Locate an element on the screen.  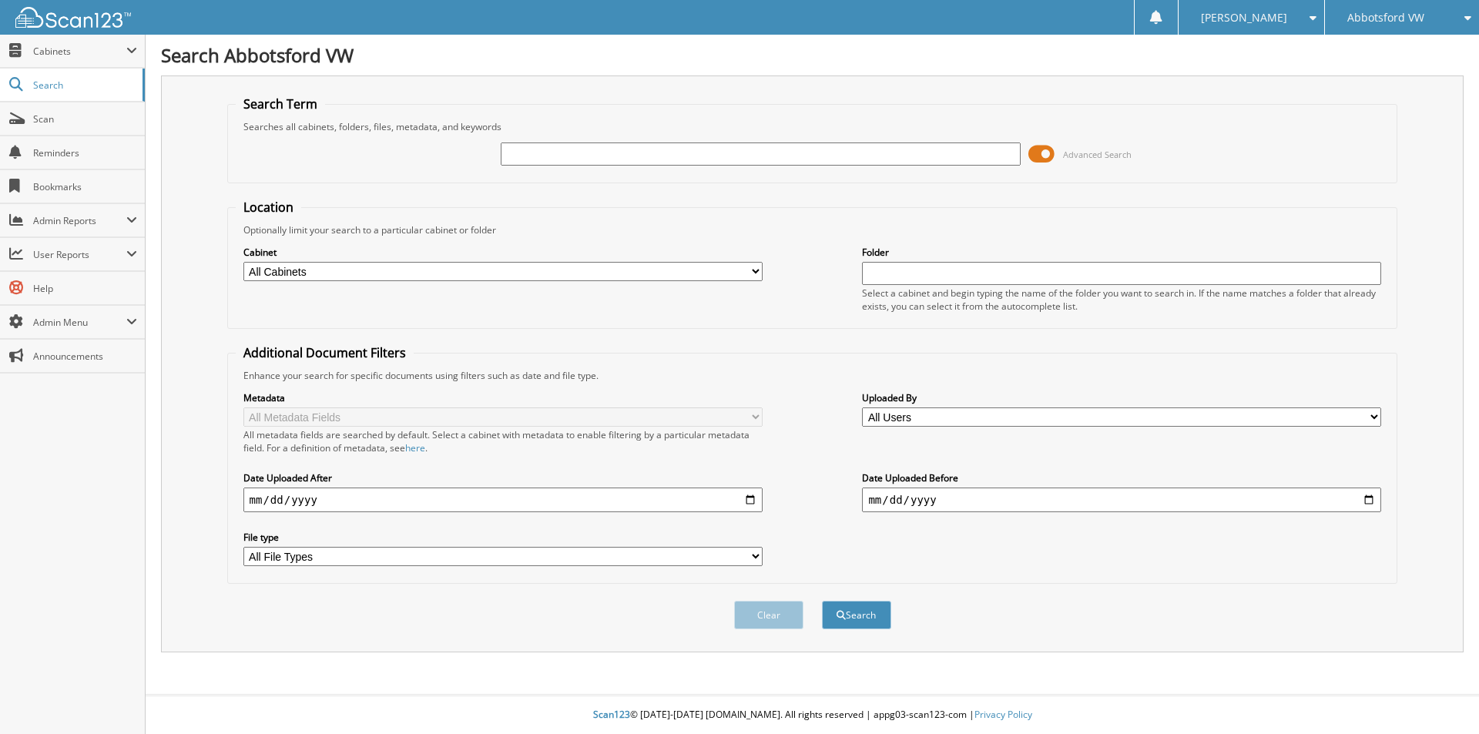
span: Scan123 is located at coordinates (612, 714).